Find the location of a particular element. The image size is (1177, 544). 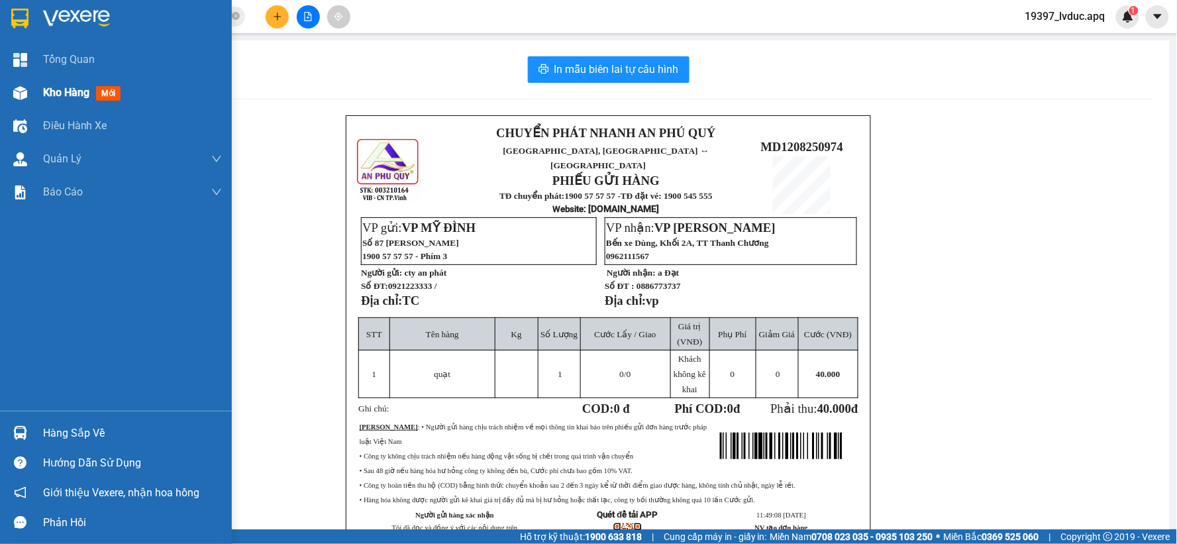

img: solution-icon is located at coordinates (20, 192).